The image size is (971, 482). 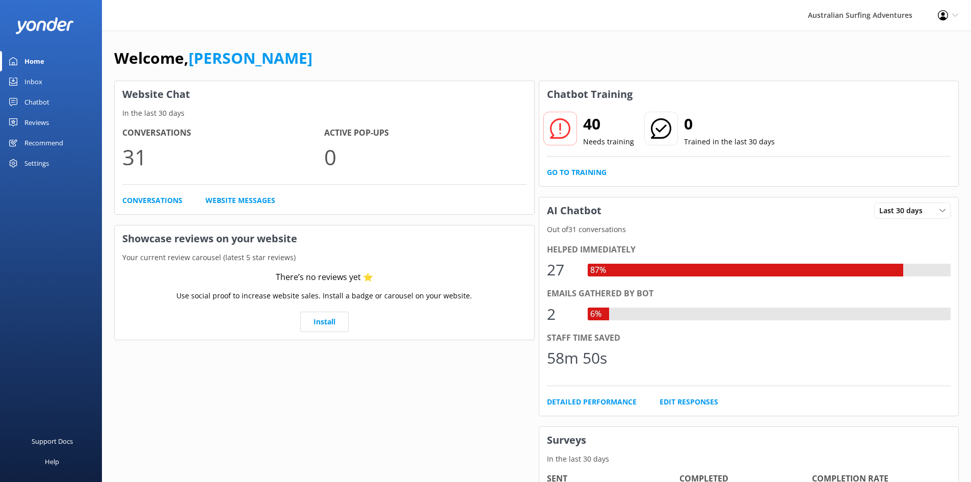 I want to click on h4: Conversations, so click(x=223, y=133).